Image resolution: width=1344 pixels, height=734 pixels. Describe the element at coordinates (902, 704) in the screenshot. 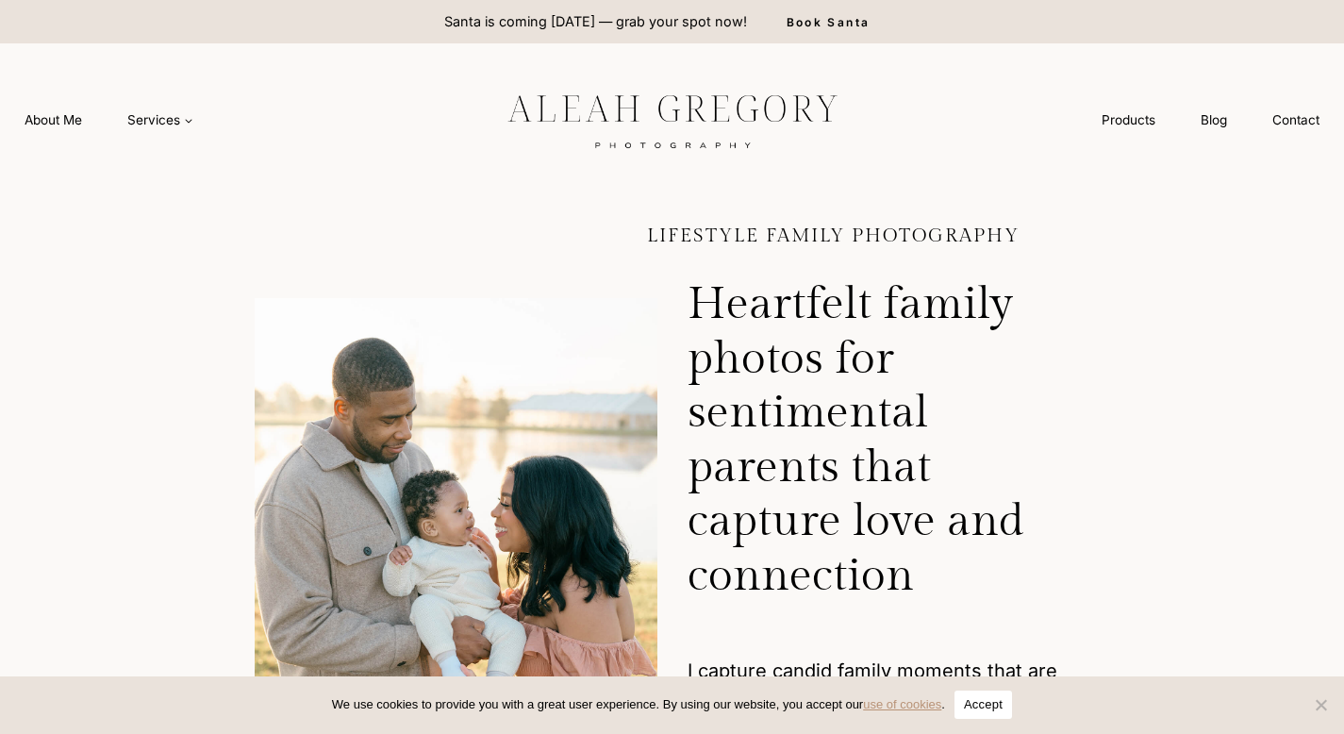

I see `a: use of cookies` at that location.